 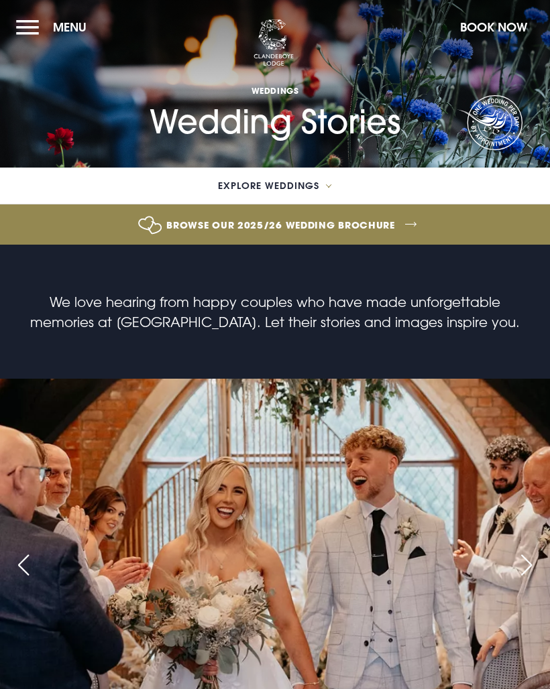 What do you see at coordinates (23, 565) in the screenshot?
I see `div: Previous slide` at bounding box center [23, 565].